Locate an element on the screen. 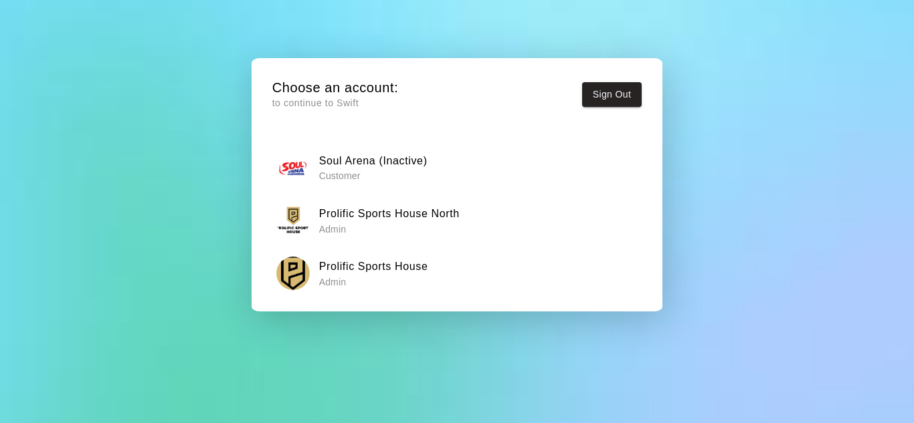 Image resolution: width=914 pixels, height=423 pixels. button: Prolific Sports HouseProlific Sports House Admin is located at coordinates (457, 274).